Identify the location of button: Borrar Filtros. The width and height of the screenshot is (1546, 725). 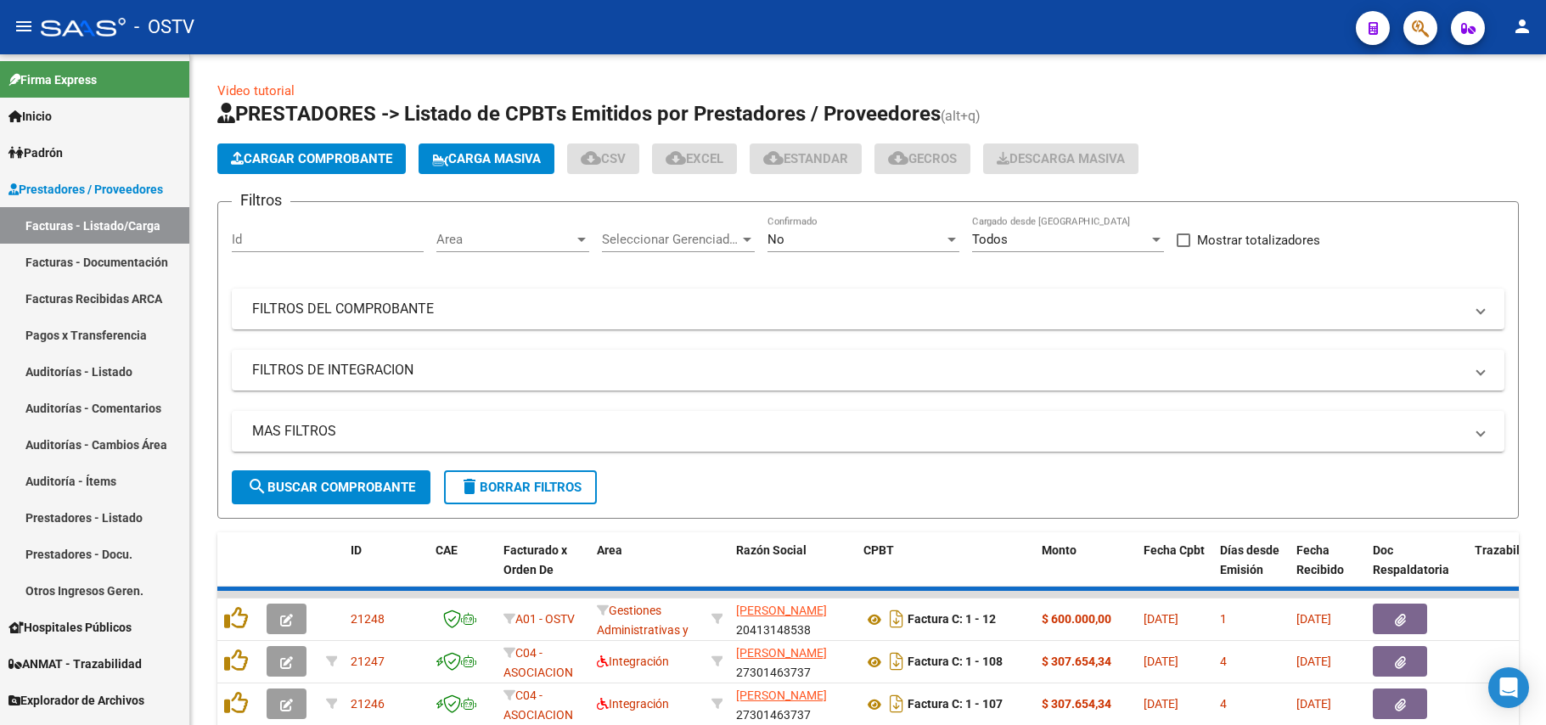
(520, 487).